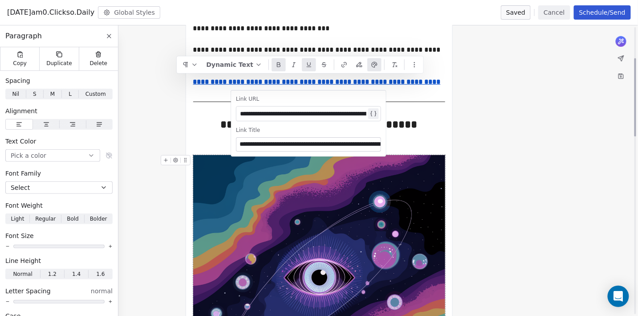 The image size is (638, 316). What do you see at coordinates (52, 274) in the screenshot?
I see `span: 1.2` at bounding box center [52, 274].